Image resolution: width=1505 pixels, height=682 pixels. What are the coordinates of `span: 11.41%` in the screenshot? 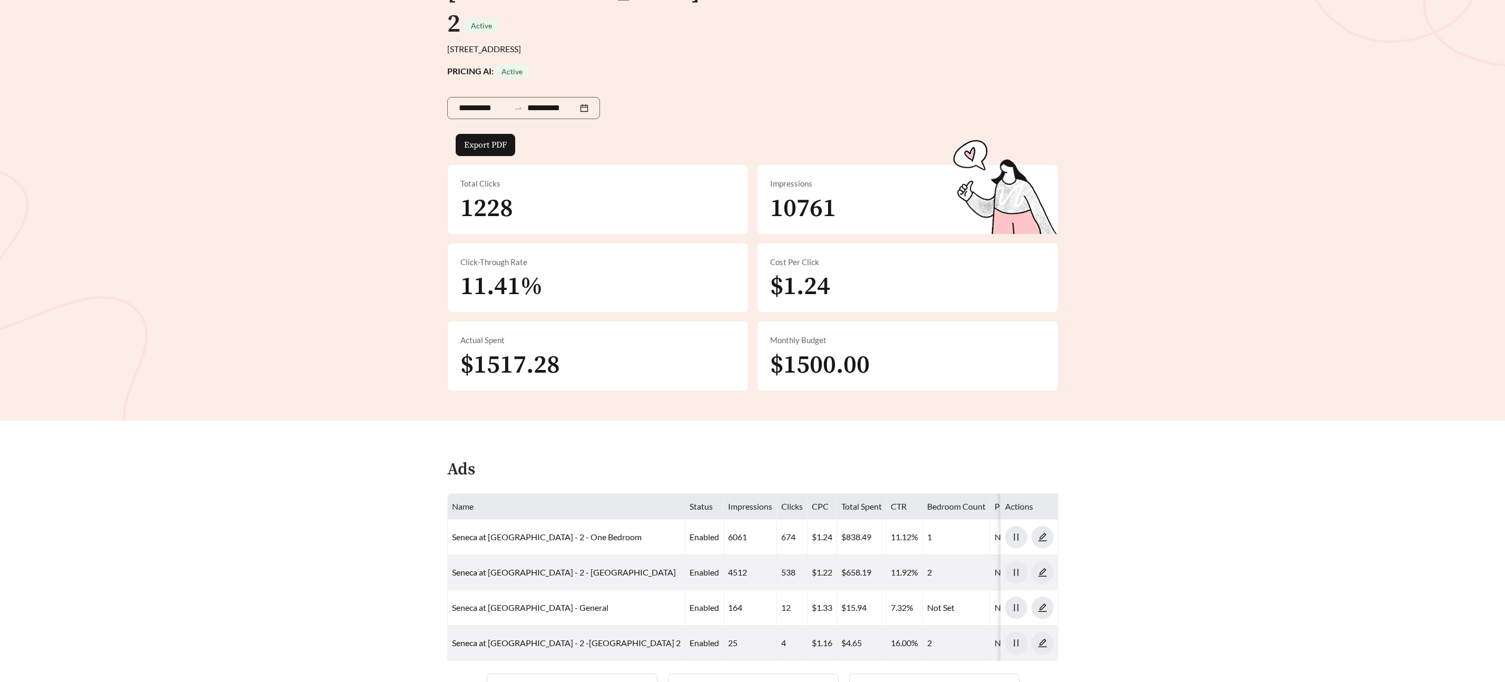 It's located at (501, 287).